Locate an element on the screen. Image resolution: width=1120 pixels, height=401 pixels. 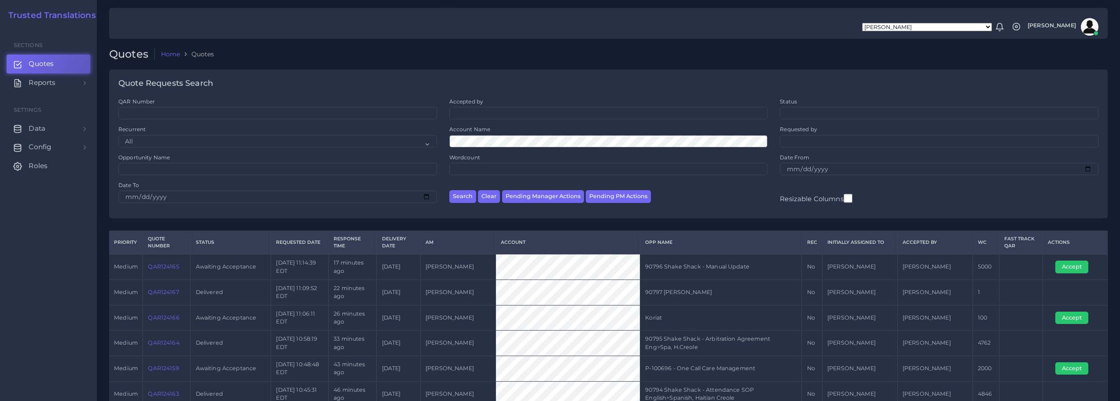
li: Quotes is located at coordinates (197, 54).